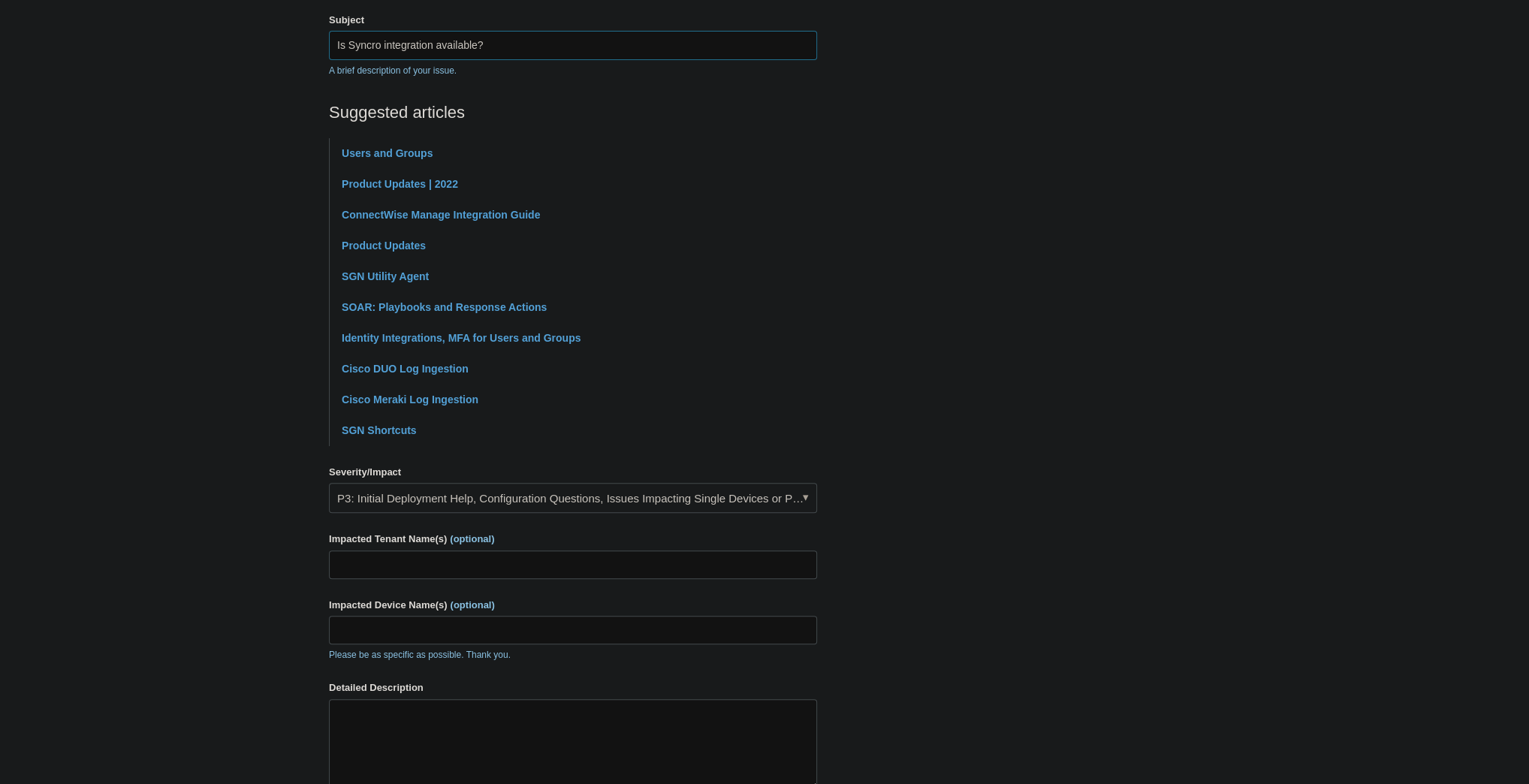  Describe the element at coordinates (572, 655) in the screenshot. I see `p: Please be as specific as possible. Thank you.` at that location.